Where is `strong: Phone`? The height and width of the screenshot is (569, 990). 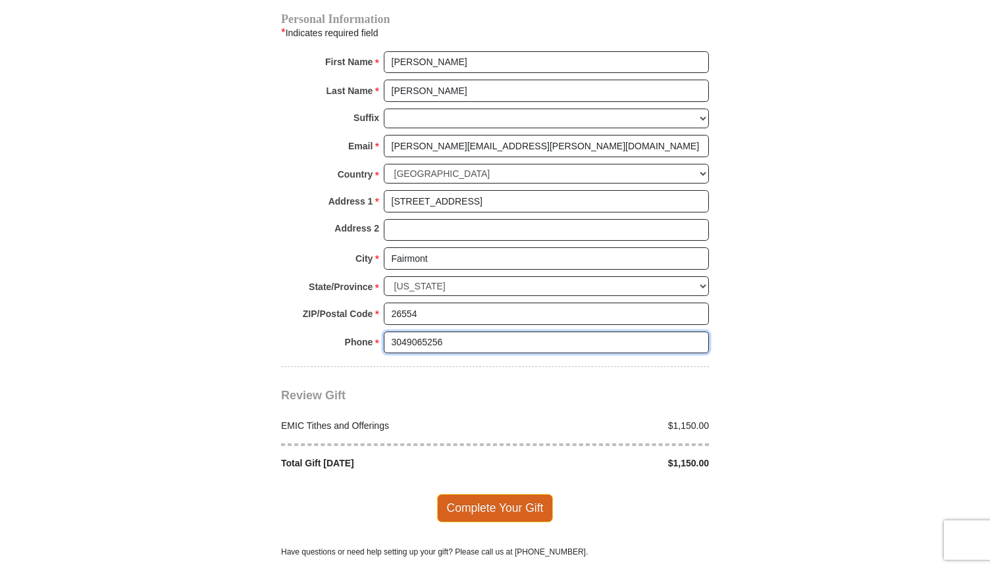 strong: Phone is located at coordinates (359, 342).